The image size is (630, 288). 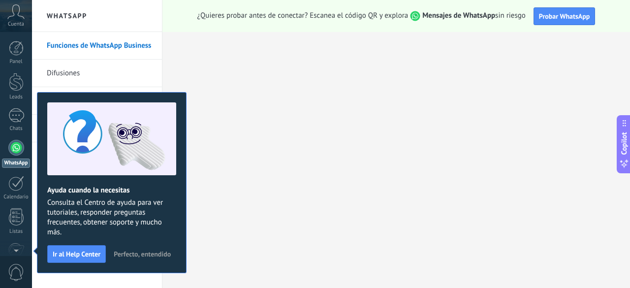 I want to click on span: Perfecto, entendido, so click(x=142, y=254).